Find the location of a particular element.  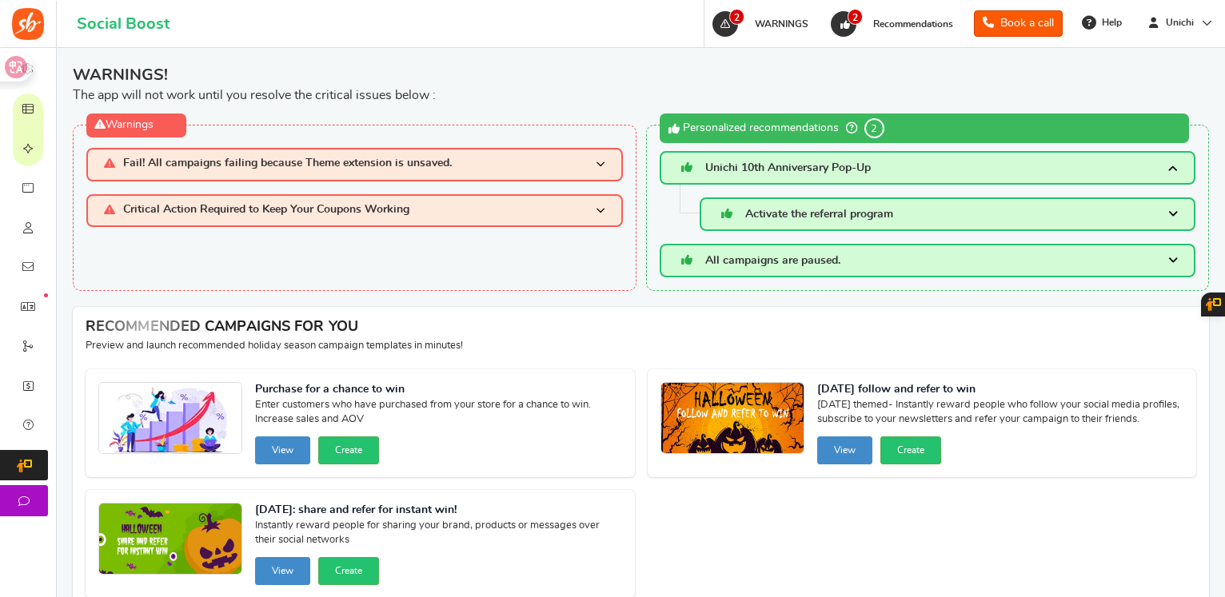

p: Preview and launch recommended holiday season campaign templates in minutes! is located at coordinates (641, 346).